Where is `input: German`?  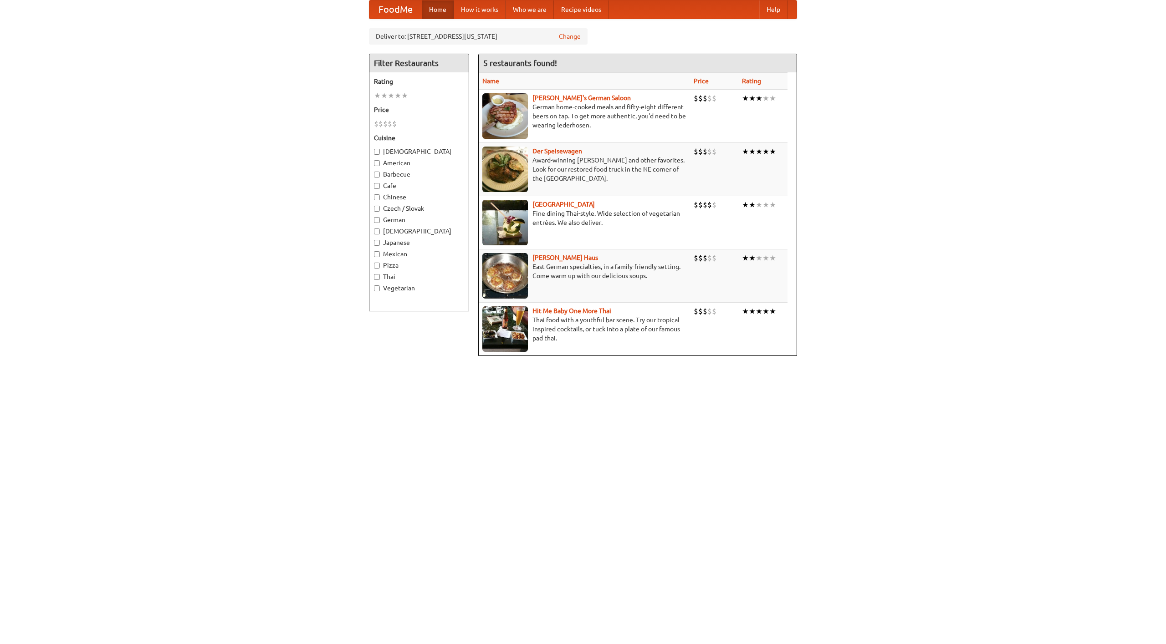
input: German is located at coordinates (377, 220).